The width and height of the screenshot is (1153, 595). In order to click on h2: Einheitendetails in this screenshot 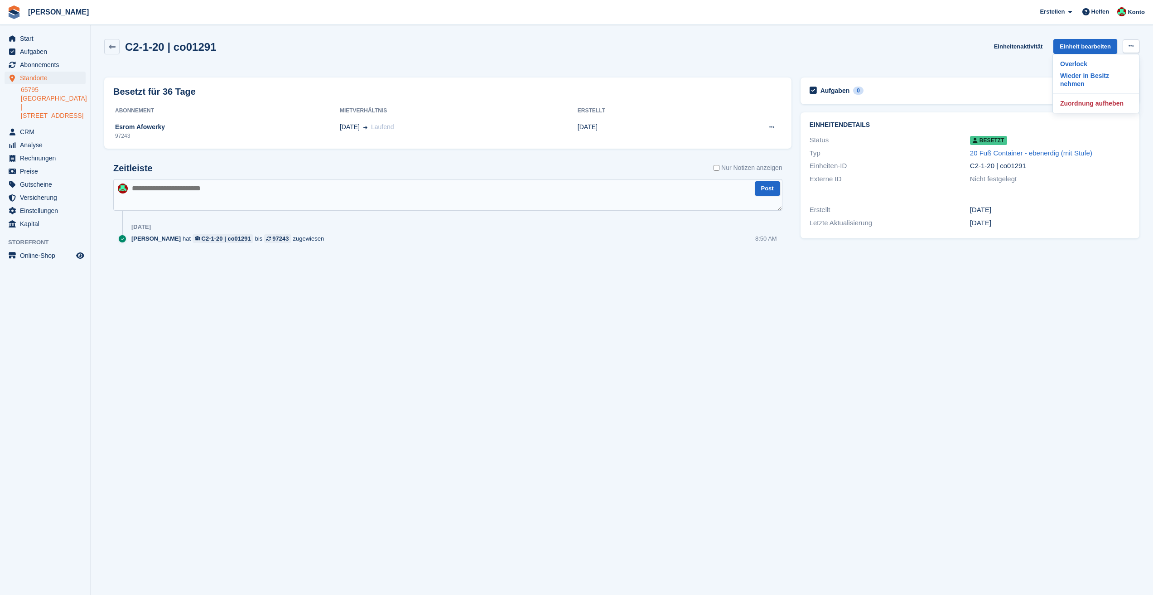, I will do `click(970, 125)`.